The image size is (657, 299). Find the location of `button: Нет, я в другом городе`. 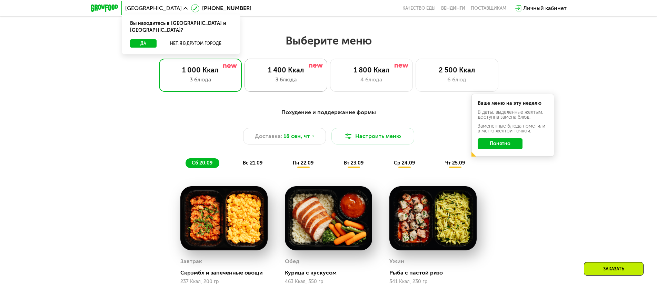

button: Нет, я в другом городе is located at coordinates (196, 43).